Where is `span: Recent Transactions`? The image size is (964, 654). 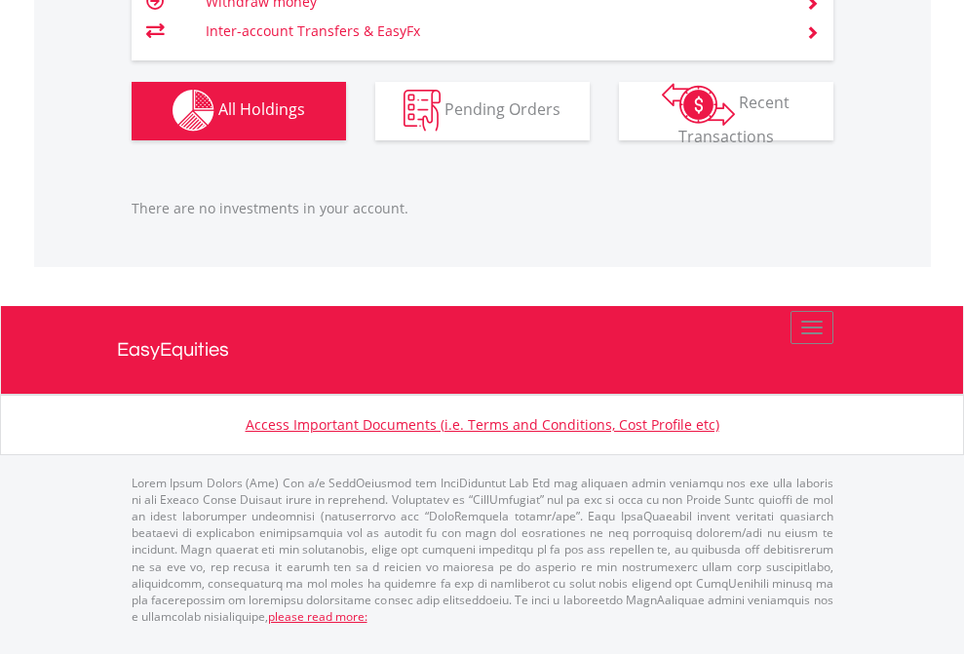 span: Recent Transactions is located at coordinates (734, 119).